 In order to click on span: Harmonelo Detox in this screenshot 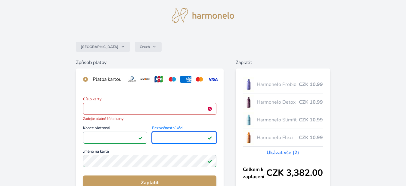, I will do `click(278, 102)`.